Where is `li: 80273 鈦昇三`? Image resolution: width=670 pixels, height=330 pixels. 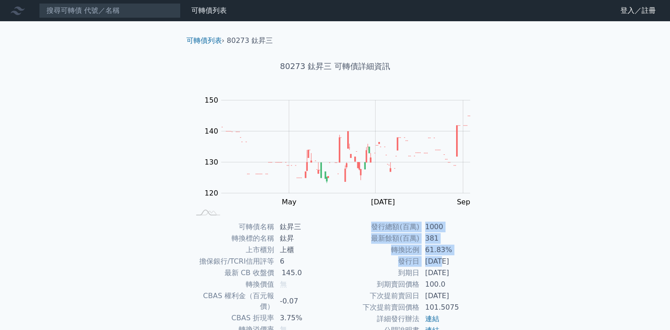 li: 80273 鈦昇三 is located at coordinates (250, 41).